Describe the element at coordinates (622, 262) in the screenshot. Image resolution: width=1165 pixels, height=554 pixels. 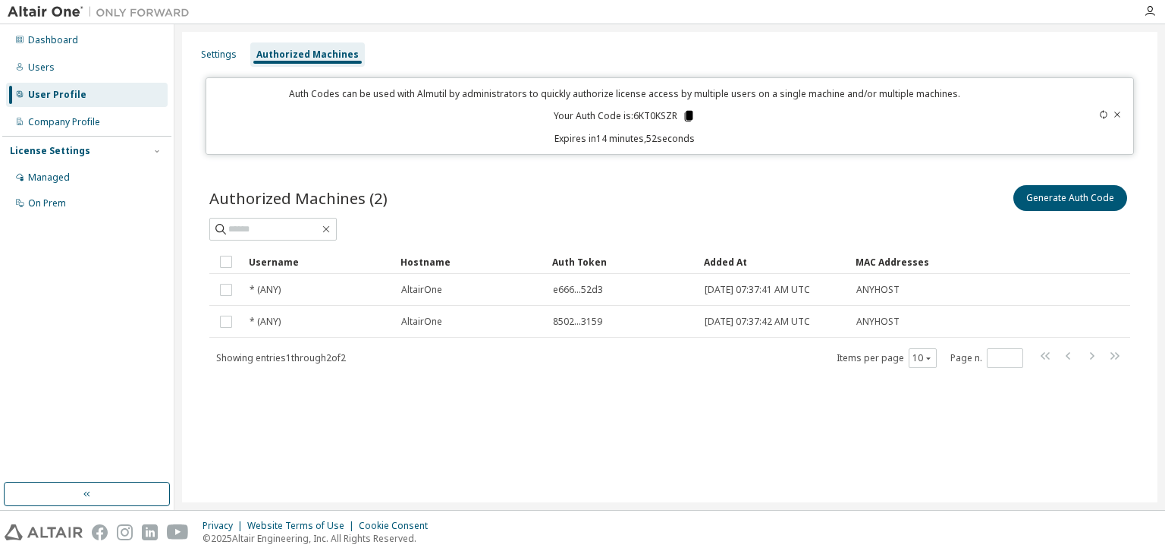
I see `div: Auth Token` at that location.